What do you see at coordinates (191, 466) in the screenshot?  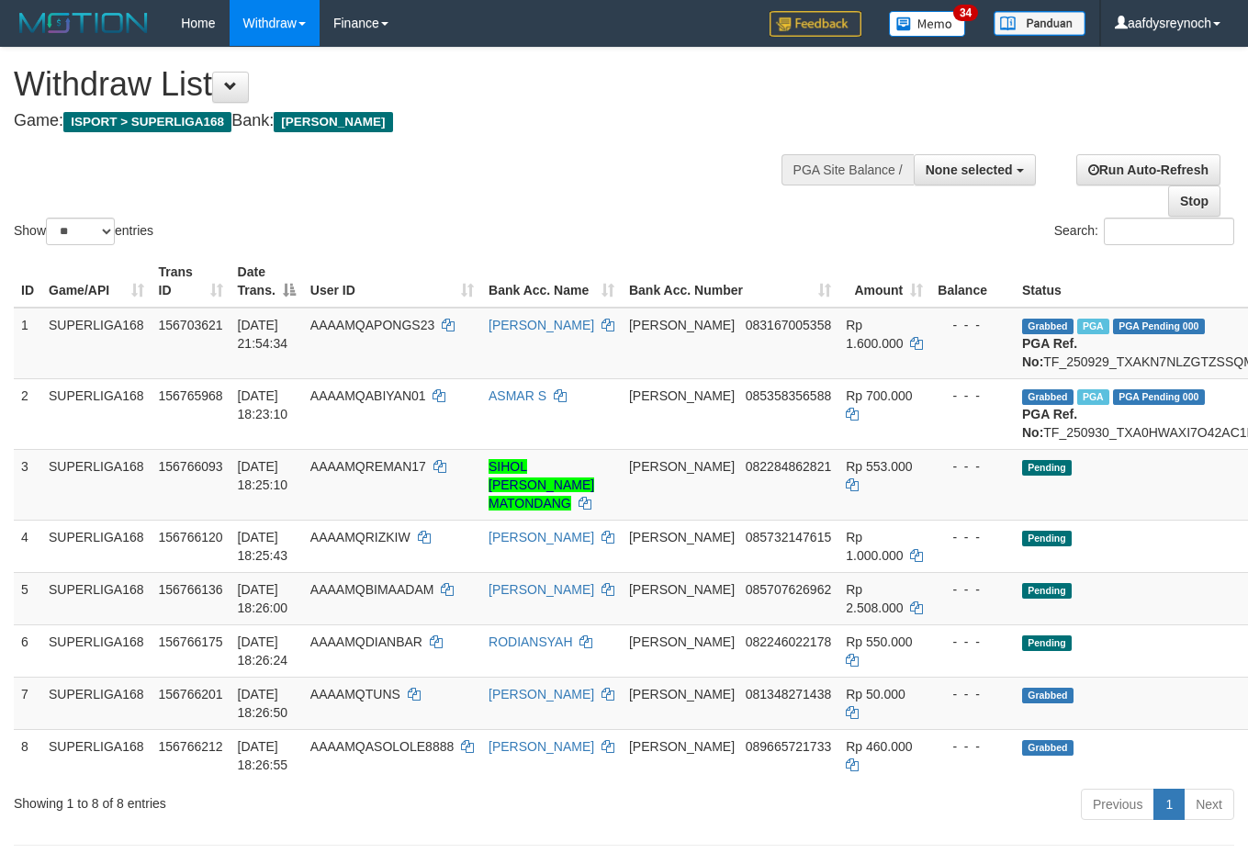 I see `span: 156766093` at bounding box center [191, 466].